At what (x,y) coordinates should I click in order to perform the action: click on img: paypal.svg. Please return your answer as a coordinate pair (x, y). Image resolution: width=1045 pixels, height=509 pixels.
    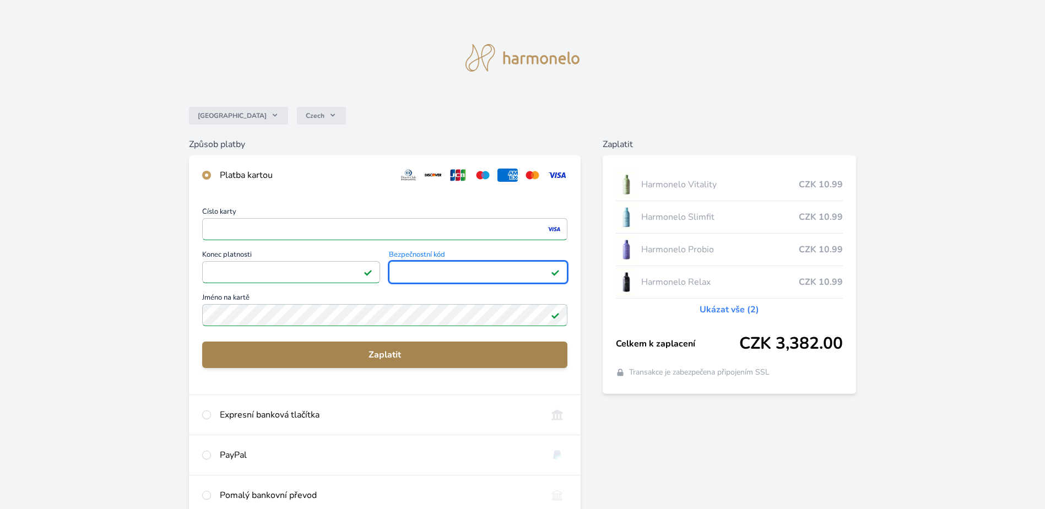
    Looking at the image, I should click on (557, 455).